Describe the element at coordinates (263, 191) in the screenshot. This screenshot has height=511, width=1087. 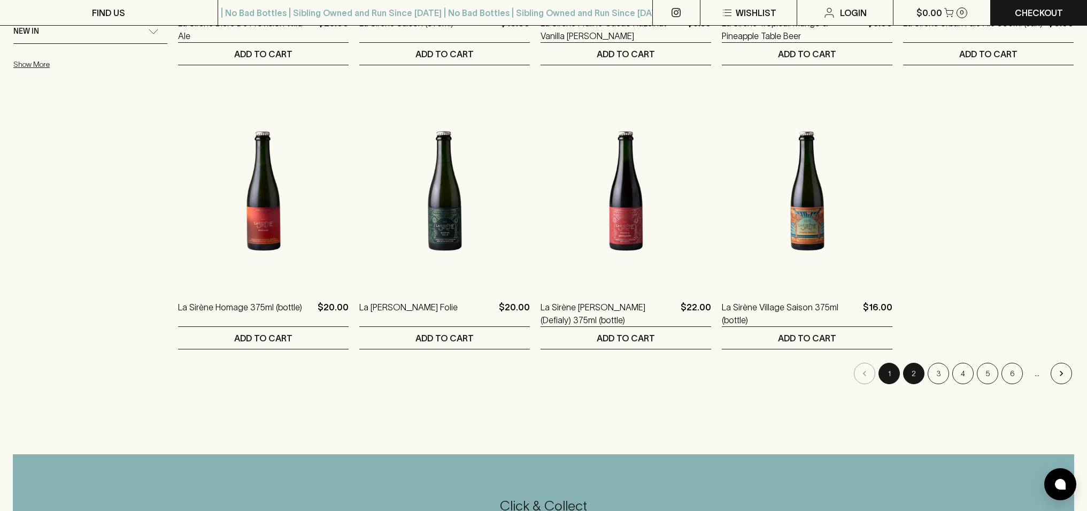
I see `img: La Sirène Homage 375ml (bottle)` at that location.